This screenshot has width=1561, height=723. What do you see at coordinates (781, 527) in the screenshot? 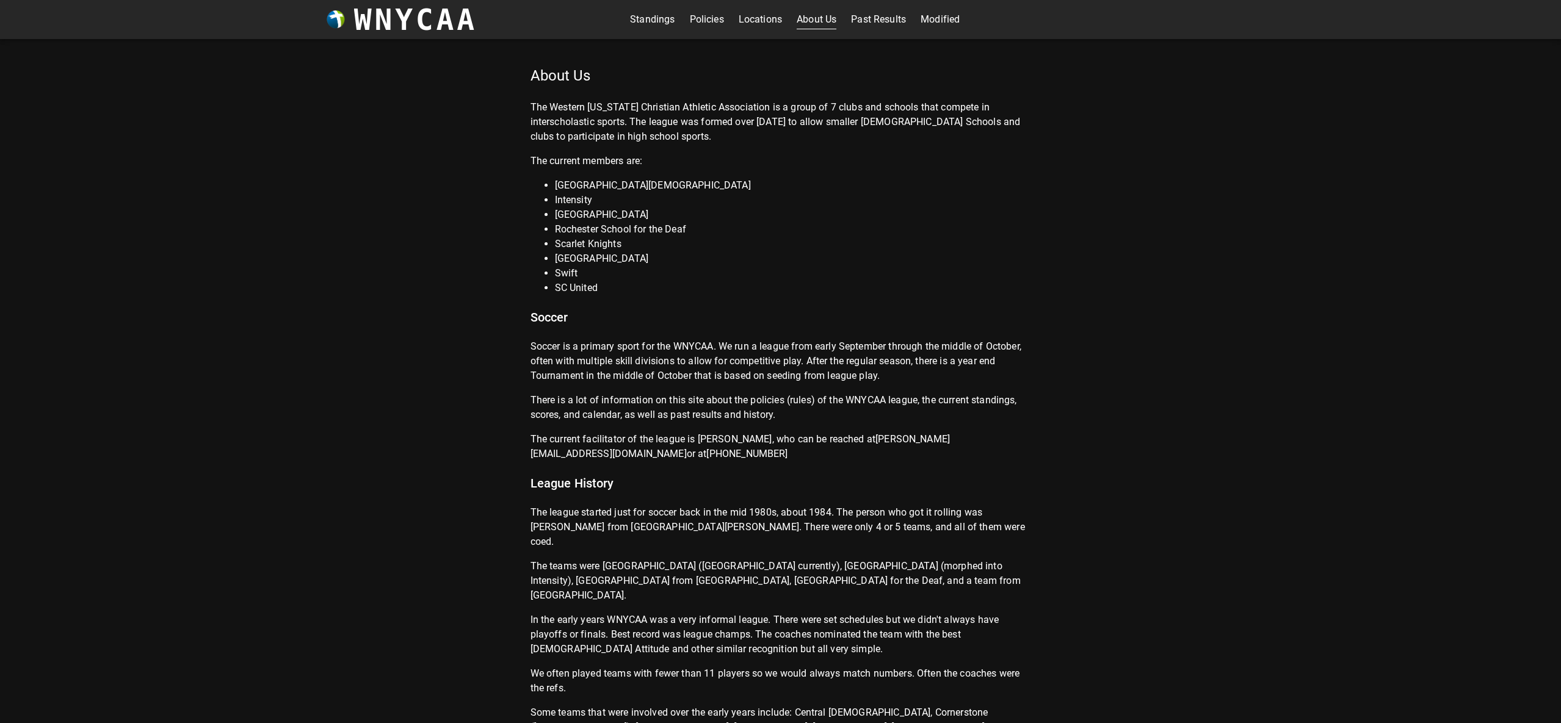
I see `p: The league started just for soccer back in the mid 1980s, about 1984. The person who got it rolli...` at bounding box center [781, 527].